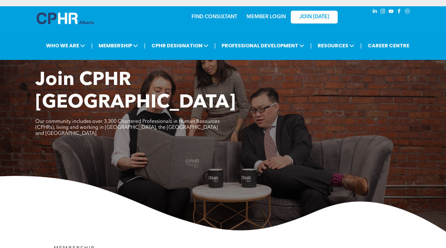 The height and width of the screenshot is (248, 446). What do you see at coordinates (127, 127) in the screenshot?
I see `span: Our community includes over 3,300 Chartered Professionals in Human Resources (CPHRs), living and ...` at bounding box center [127, 127].